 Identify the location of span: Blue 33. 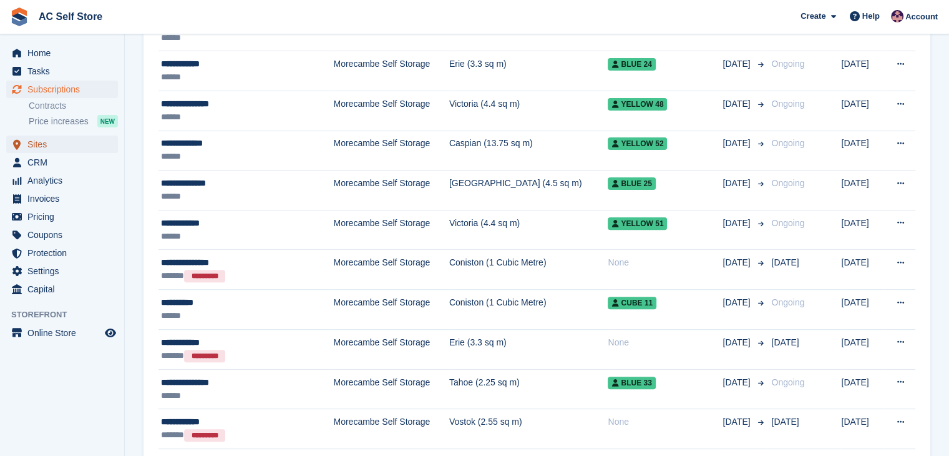
(632, 383).